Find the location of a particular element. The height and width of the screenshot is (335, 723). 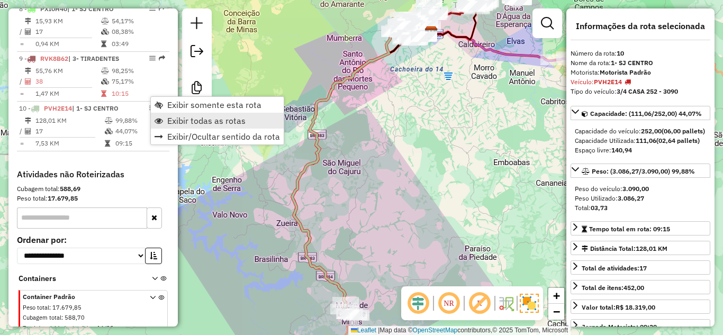

span: 17.679,85 is located at coordinates (67, 308).